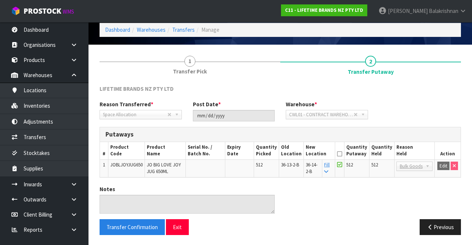 The image size is (472, 245). What do you see at coordinates (415, 151) in the screenshot?
I see `th: Reason Held` at bounding box center [415, 151].